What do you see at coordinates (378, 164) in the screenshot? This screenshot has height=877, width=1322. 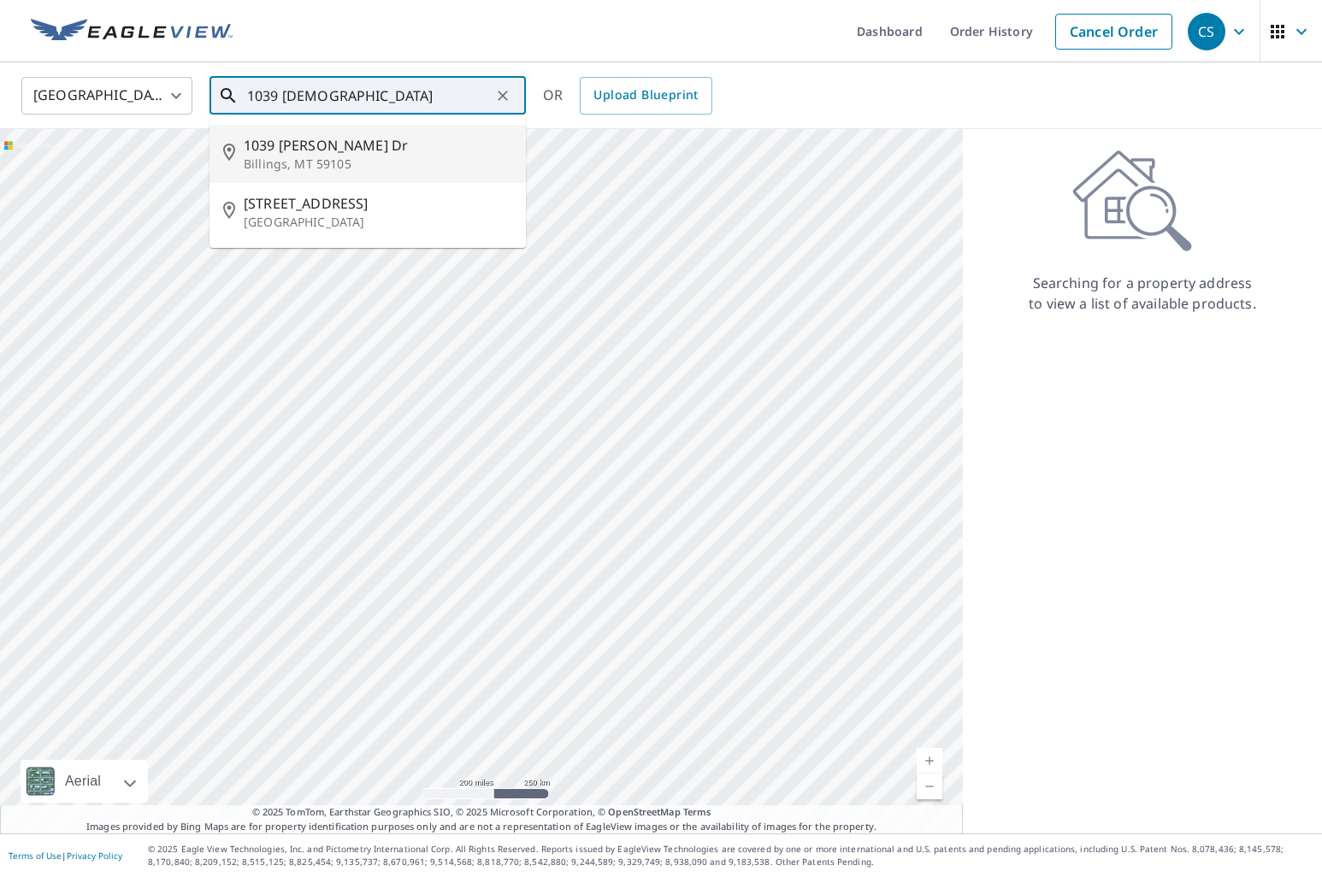 I see `p: Billings, MT 59105` at bounding box center [378, 164].